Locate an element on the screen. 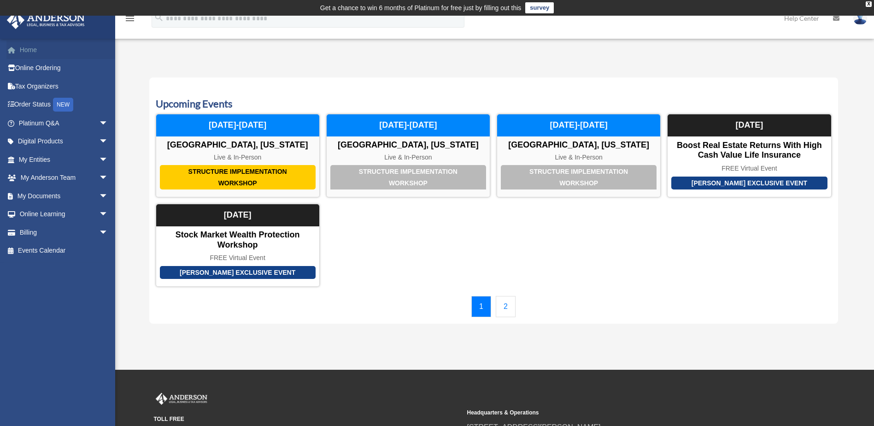  small: TOLL FREE is located at coordinates (307, 419).